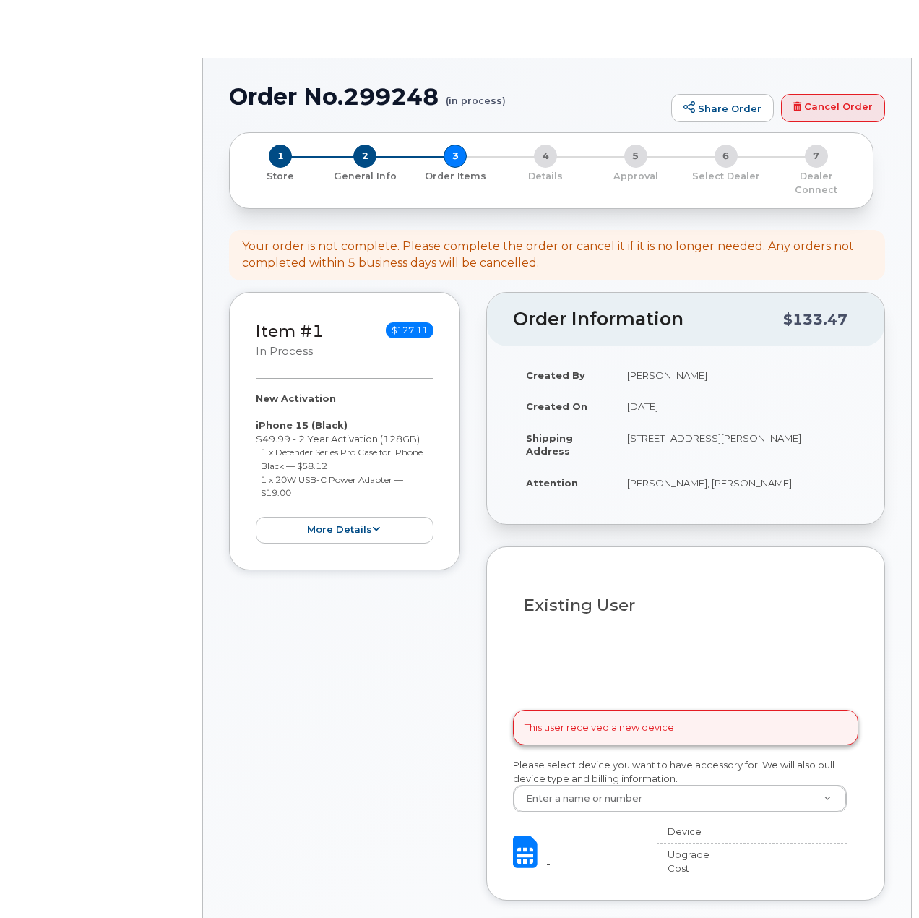  I want to click on a: 1 Store, so click(280, 175).